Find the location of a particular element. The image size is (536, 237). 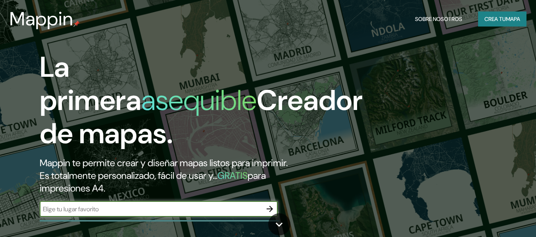

font: Mappin te permite crear y diseñar mapas listos para imprimir. is located at coordinates (163, 163).